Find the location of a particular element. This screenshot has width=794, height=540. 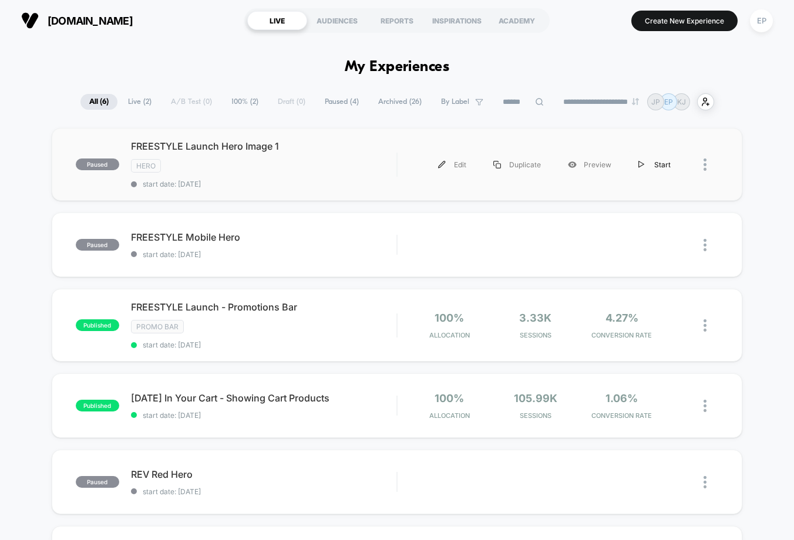

img: Visually logo is located at coordinates (30, 21).